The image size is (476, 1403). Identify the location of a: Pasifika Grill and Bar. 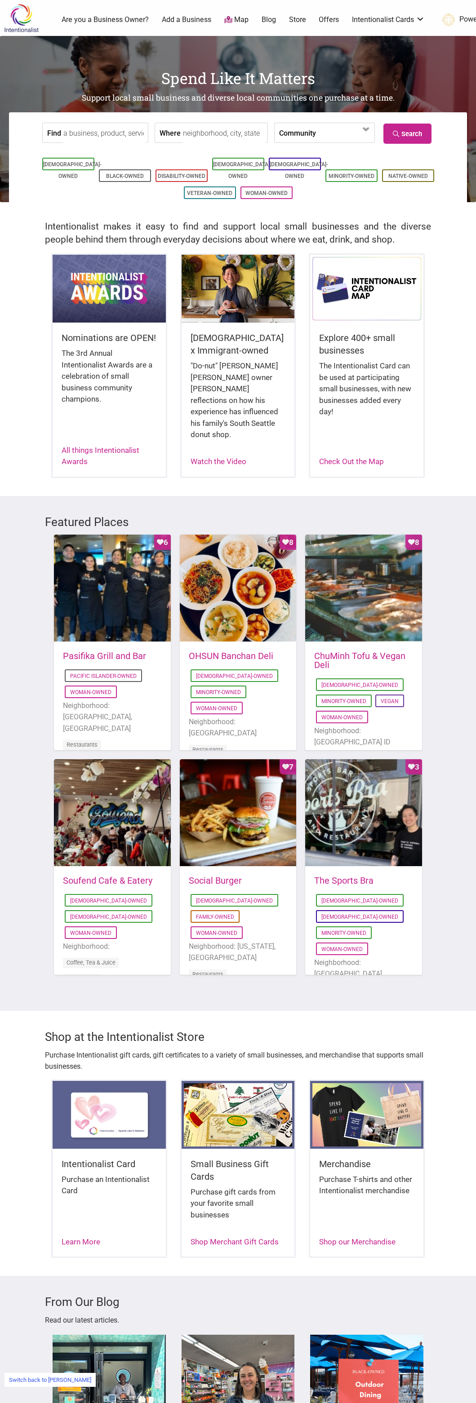
(104, 656).